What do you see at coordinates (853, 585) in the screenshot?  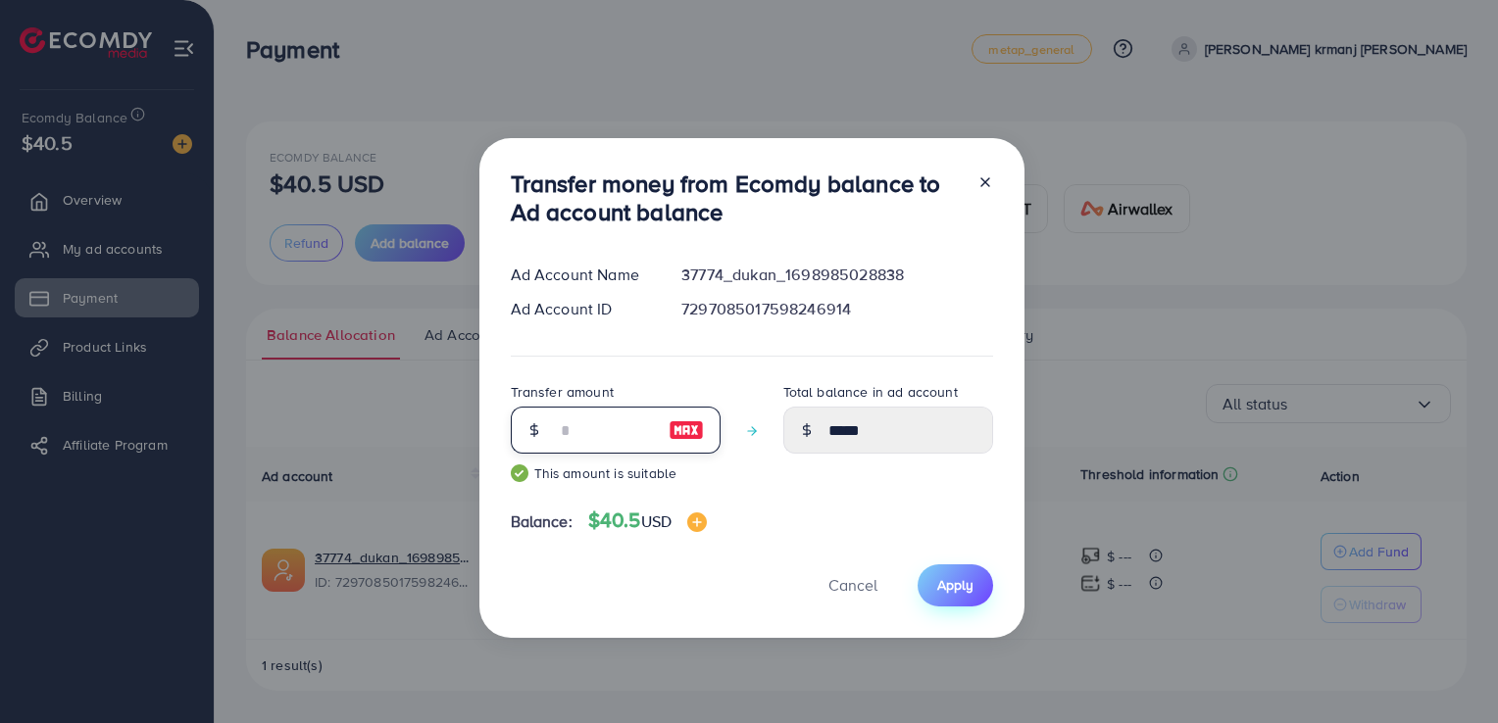 I see `button: Cancel` at bounding box center [853, 585].